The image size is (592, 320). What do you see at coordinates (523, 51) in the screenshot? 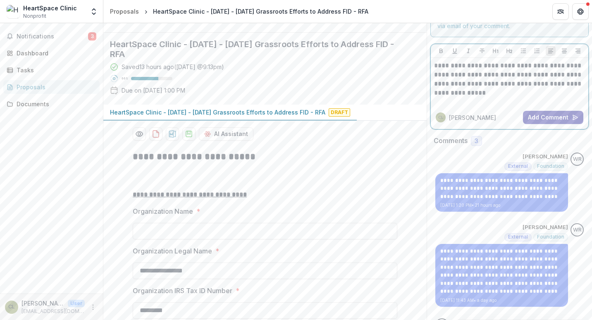
I see `button: Bullet List` at bounding box center [523, 51].